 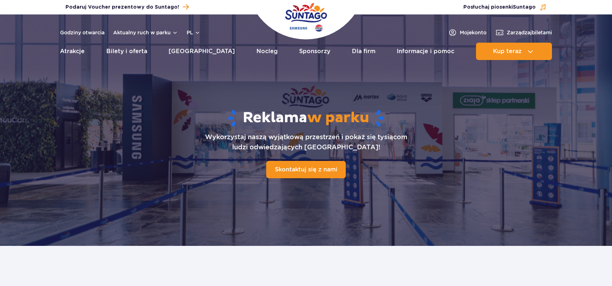 I want to click on a: Godziny otwarcia, so click(x=82, y=33).